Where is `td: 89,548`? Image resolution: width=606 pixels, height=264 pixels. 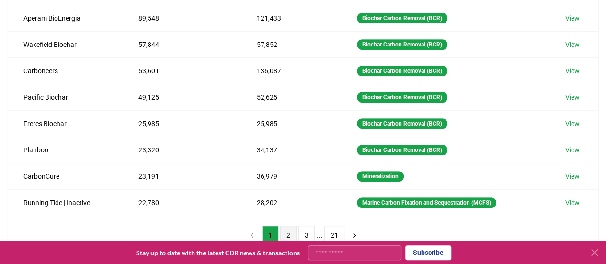 td: 89,548 is located at coordinates (182, 18).